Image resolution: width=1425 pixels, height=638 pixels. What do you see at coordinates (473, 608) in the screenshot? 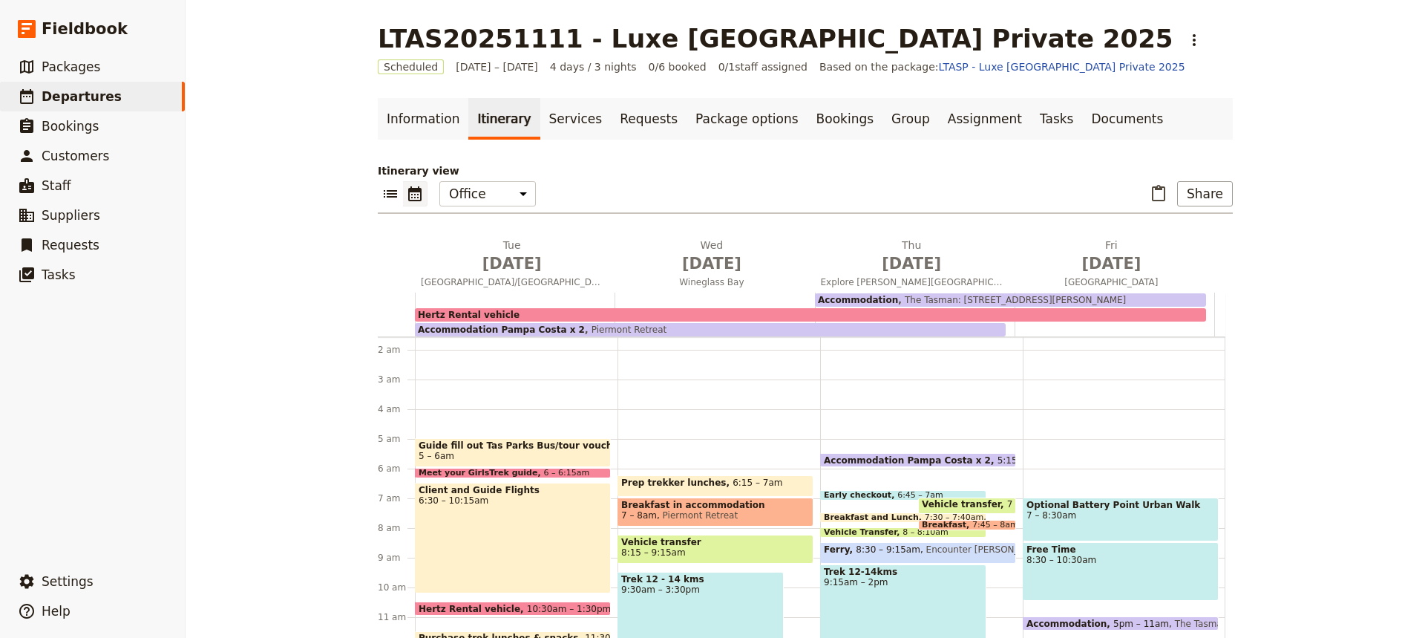
I see `span: Hertz Rental vehicle` at bounding box center [473, 608].